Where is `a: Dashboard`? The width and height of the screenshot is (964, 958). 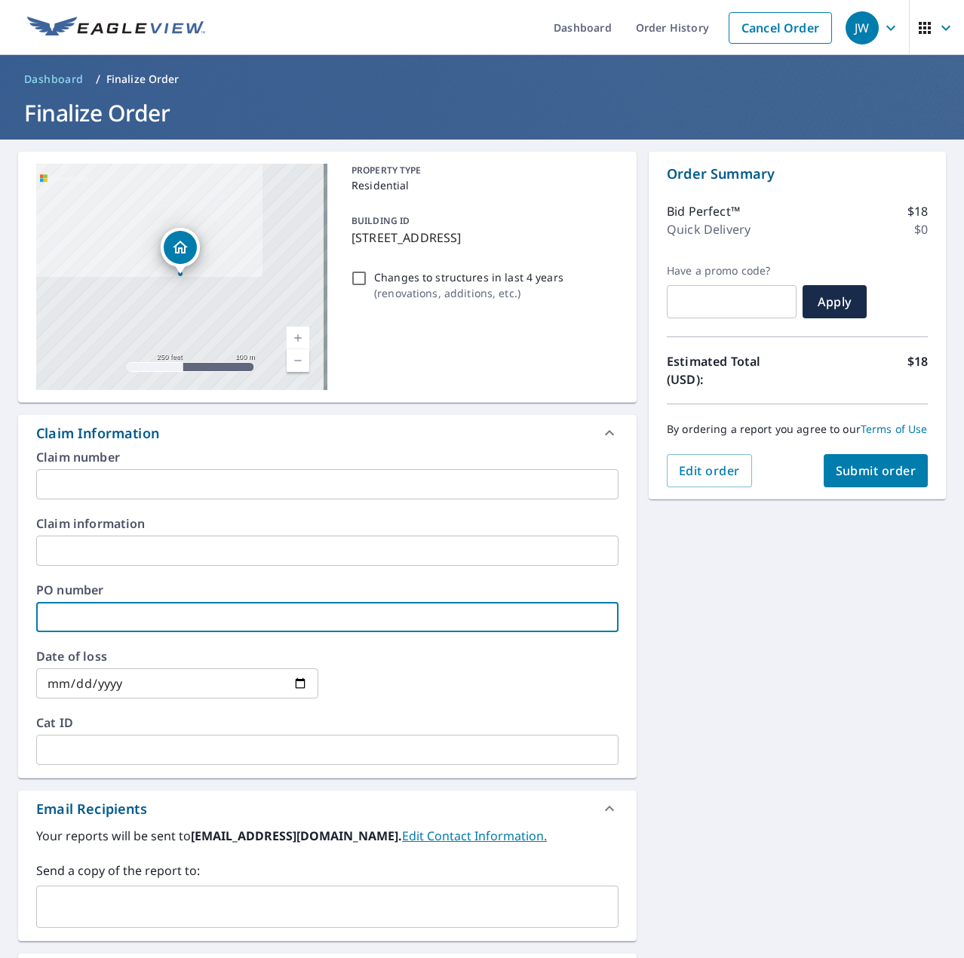 a: Dashboard is located at coordinates (54, 79).